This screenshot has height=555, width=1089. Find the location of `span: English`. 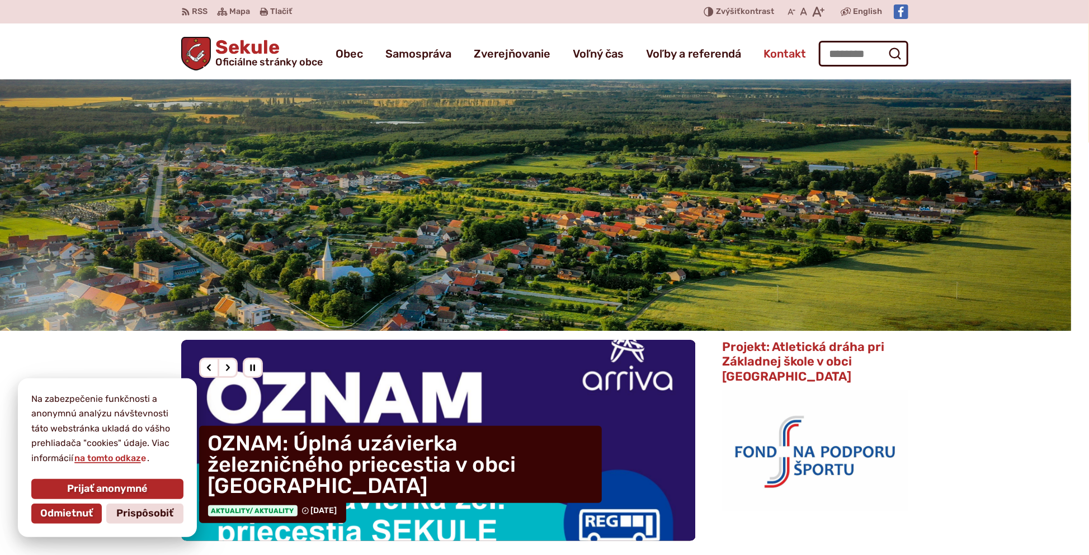

span: English is located at coordinates (868, 12).